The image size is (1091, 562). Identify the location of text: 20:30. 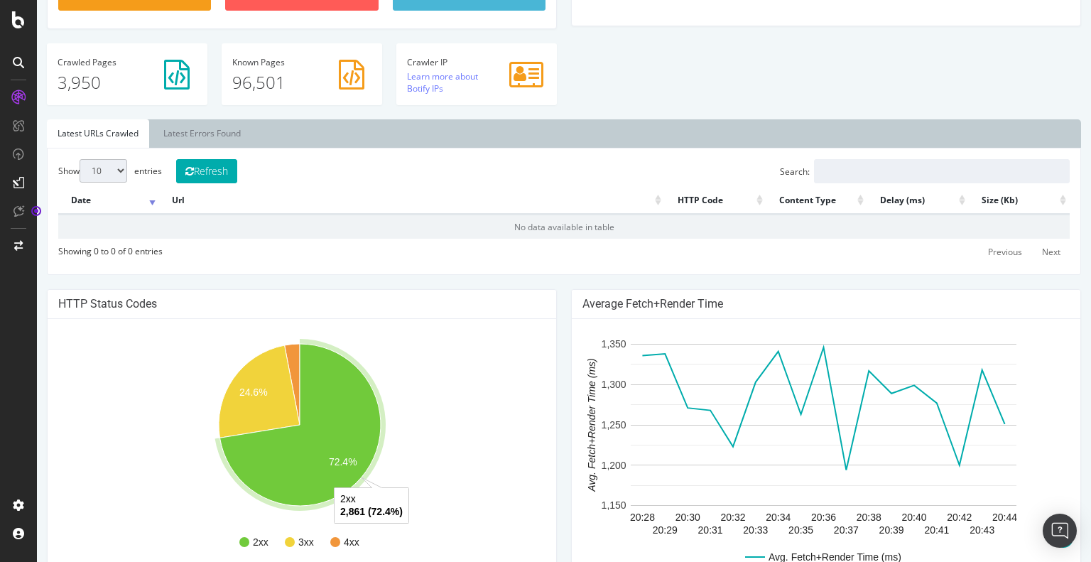
(651, 516).